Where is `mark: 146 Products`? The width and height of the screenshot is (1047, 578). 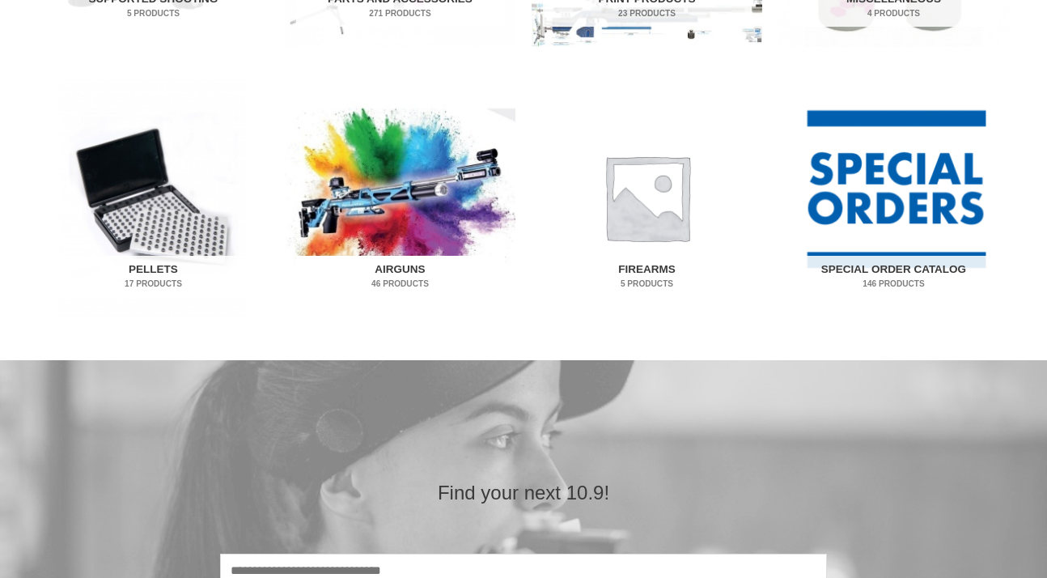 mark: 146 Products is located at coordinates (894, 283).